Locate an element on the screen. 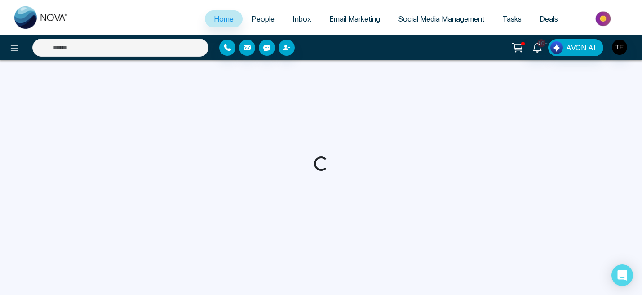 This screenshot has height=295, width=642. button: AVON AI is located at coordinates (575, 48).